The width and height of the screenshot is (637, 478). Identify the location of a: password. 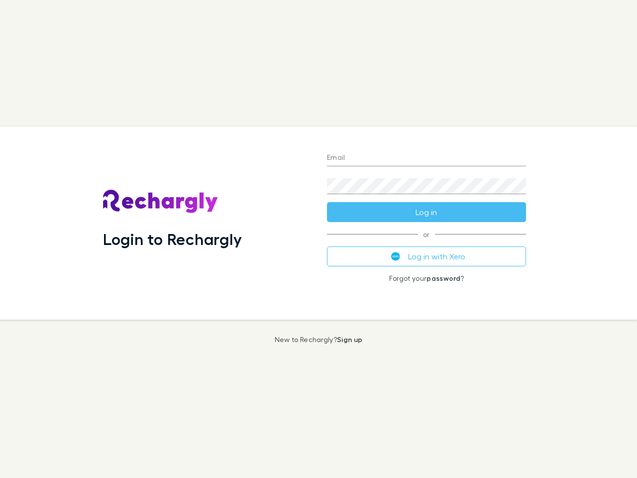
(443, 278).